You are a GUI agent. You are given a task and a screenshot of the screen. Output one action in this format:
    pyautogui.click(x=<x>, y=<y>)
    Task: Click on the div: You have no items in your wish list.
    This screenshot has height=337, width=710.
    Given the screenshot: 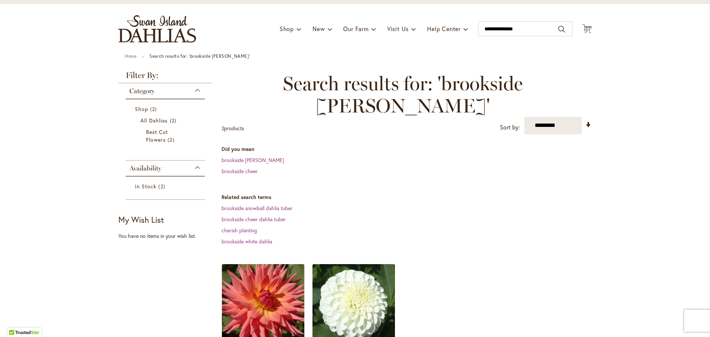 What is the action you would take?
    pyautogui.click(x=167, y=236)
    